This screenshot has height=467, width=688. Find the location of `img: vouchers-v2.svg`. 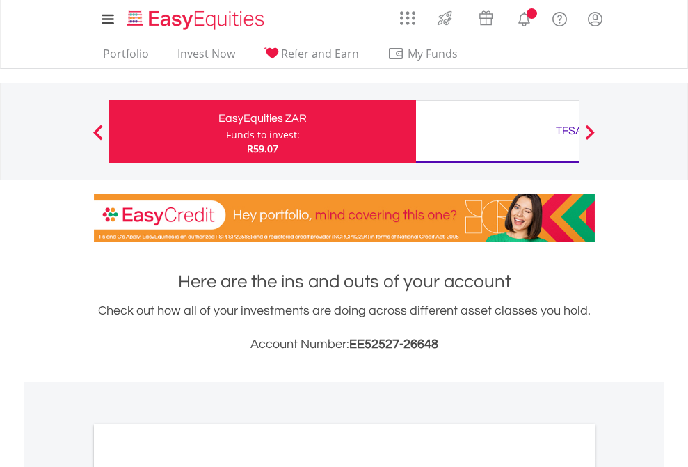

img: vouchers-v2.svg is located at coordinates (486, 18).